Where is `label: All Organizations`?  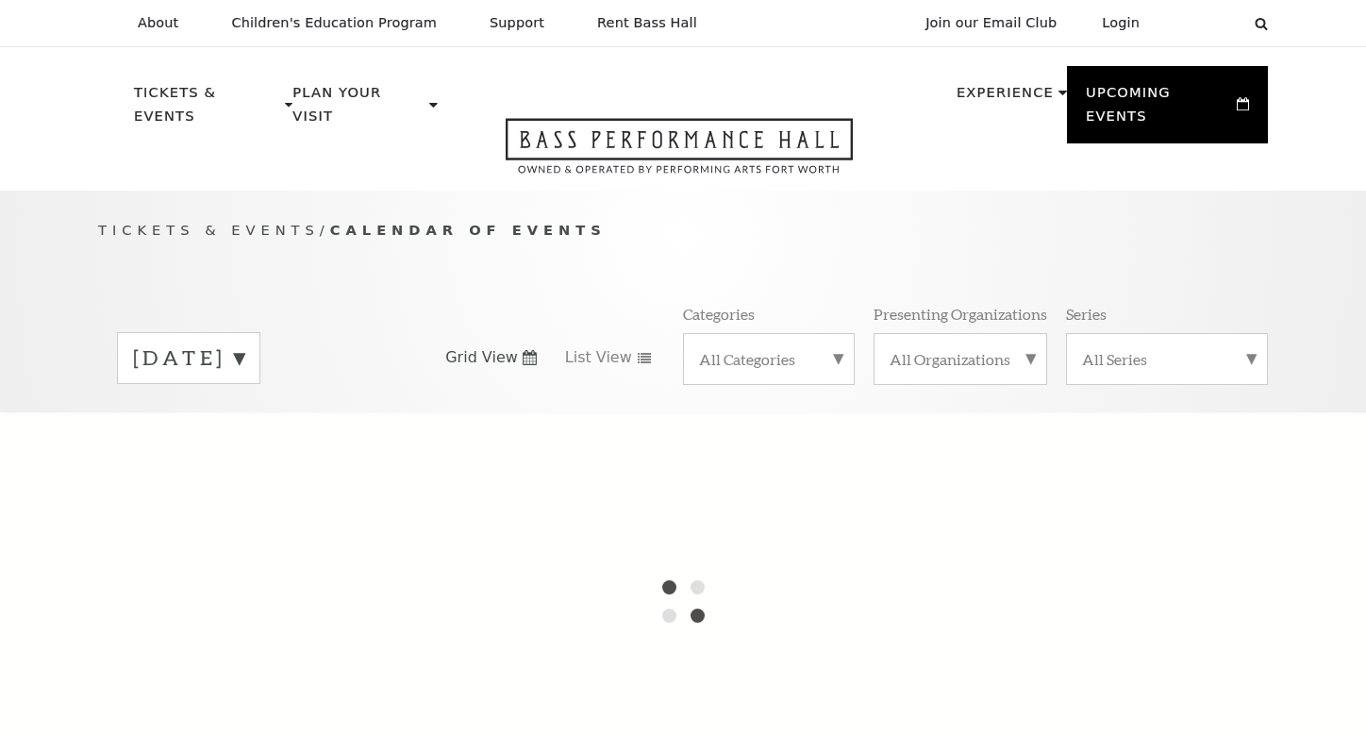 label: All Organizations is located at coordinates (960, 358).